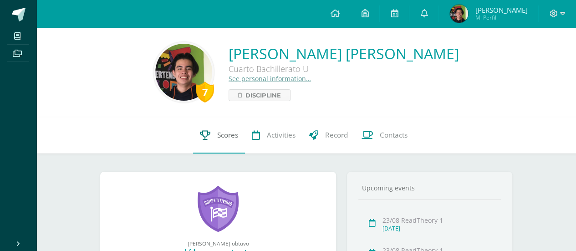 The height and width of the screenshot is (251, 576). Describe the element at coordinates (336, 135) in the screenshot. I see `span: Record` at that location.